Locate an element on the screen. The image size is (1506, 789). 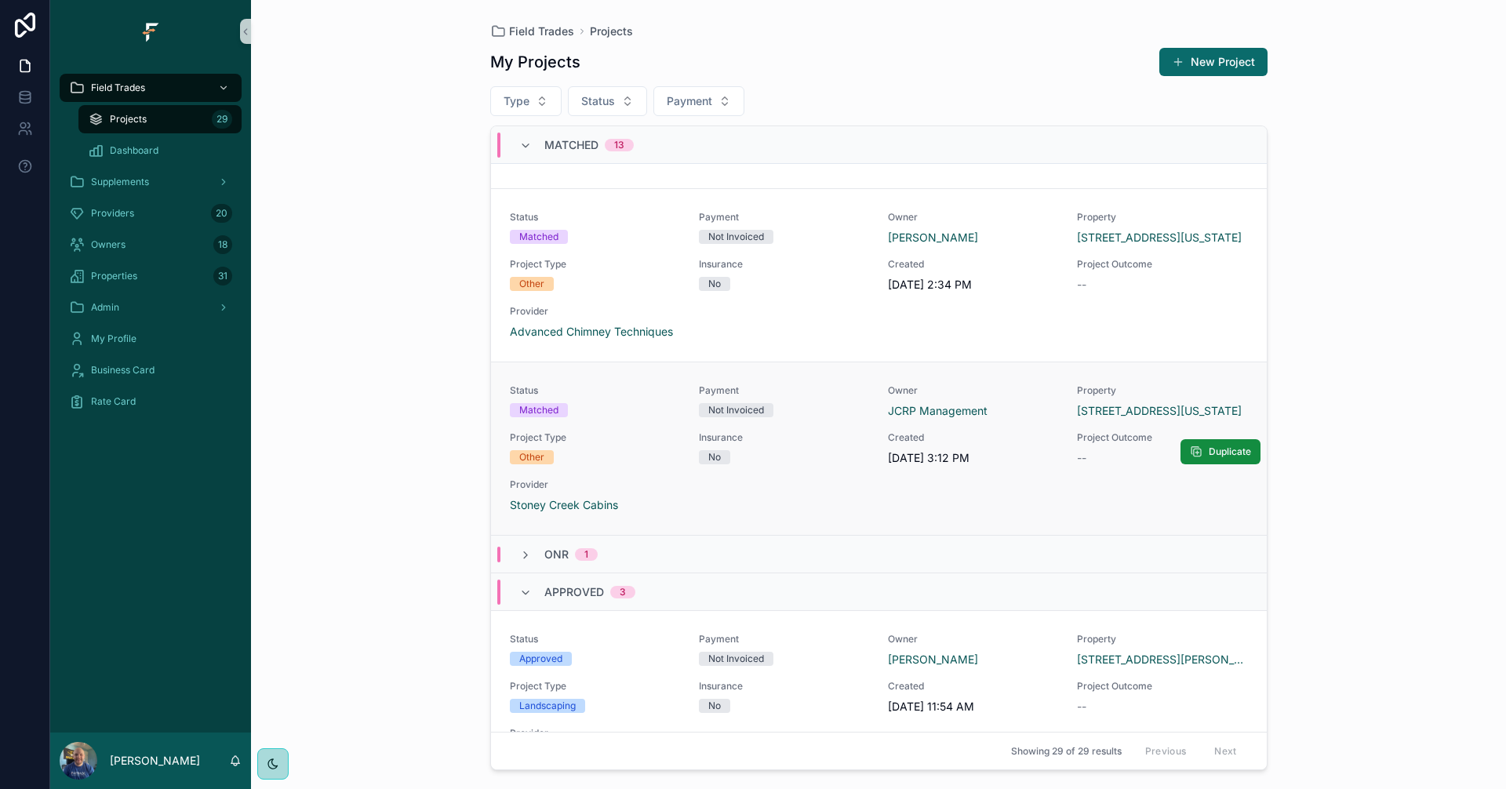
span: Business Card is located at coordinates (122, 370).